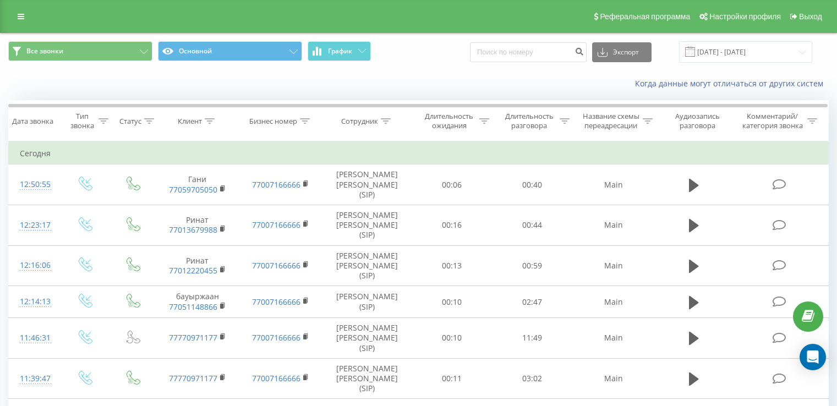 The image size is (837, 406). What do you see at coordinates (529, 52) in the screenshot?
I see `input: Поиск по номеру` at bounding box center [529, 52].